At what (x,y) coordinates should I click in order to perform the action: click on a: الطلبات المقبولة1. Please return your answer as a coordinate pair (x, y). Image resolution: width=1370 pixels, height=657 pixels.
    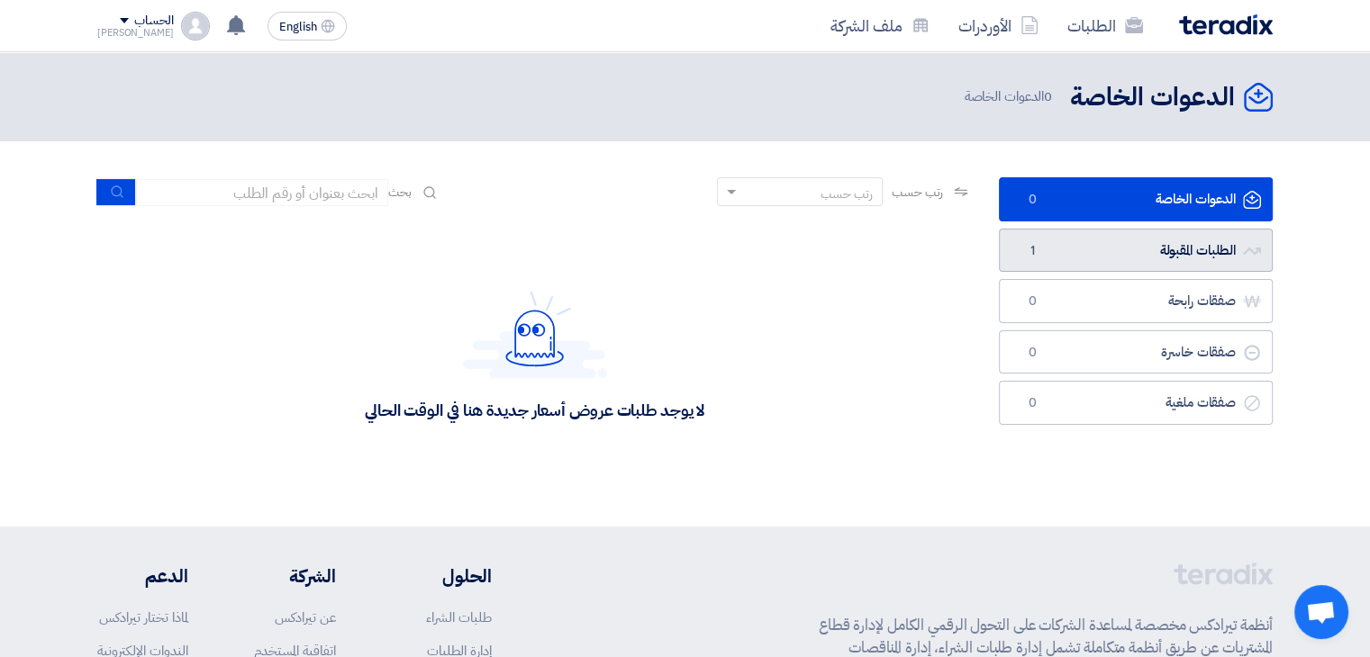
    Looking at the image, I should click on (1135, 250).